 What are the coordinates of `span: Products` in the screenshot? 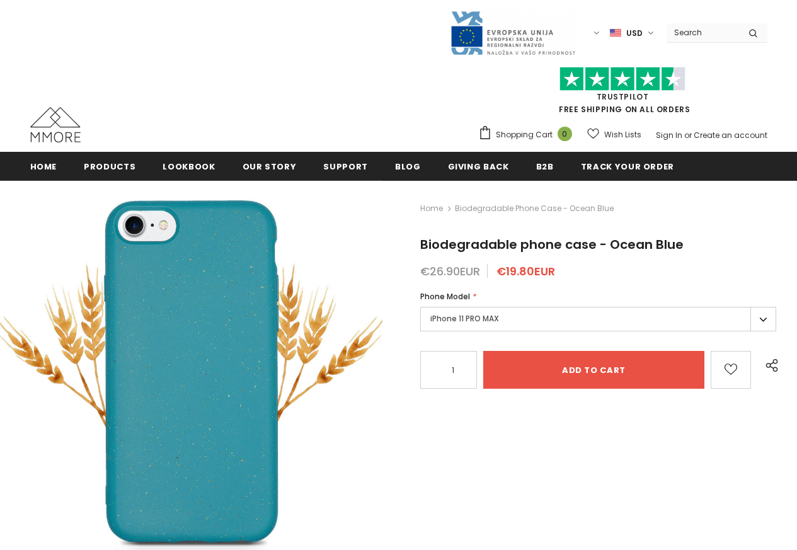 It's located at (110, 166).